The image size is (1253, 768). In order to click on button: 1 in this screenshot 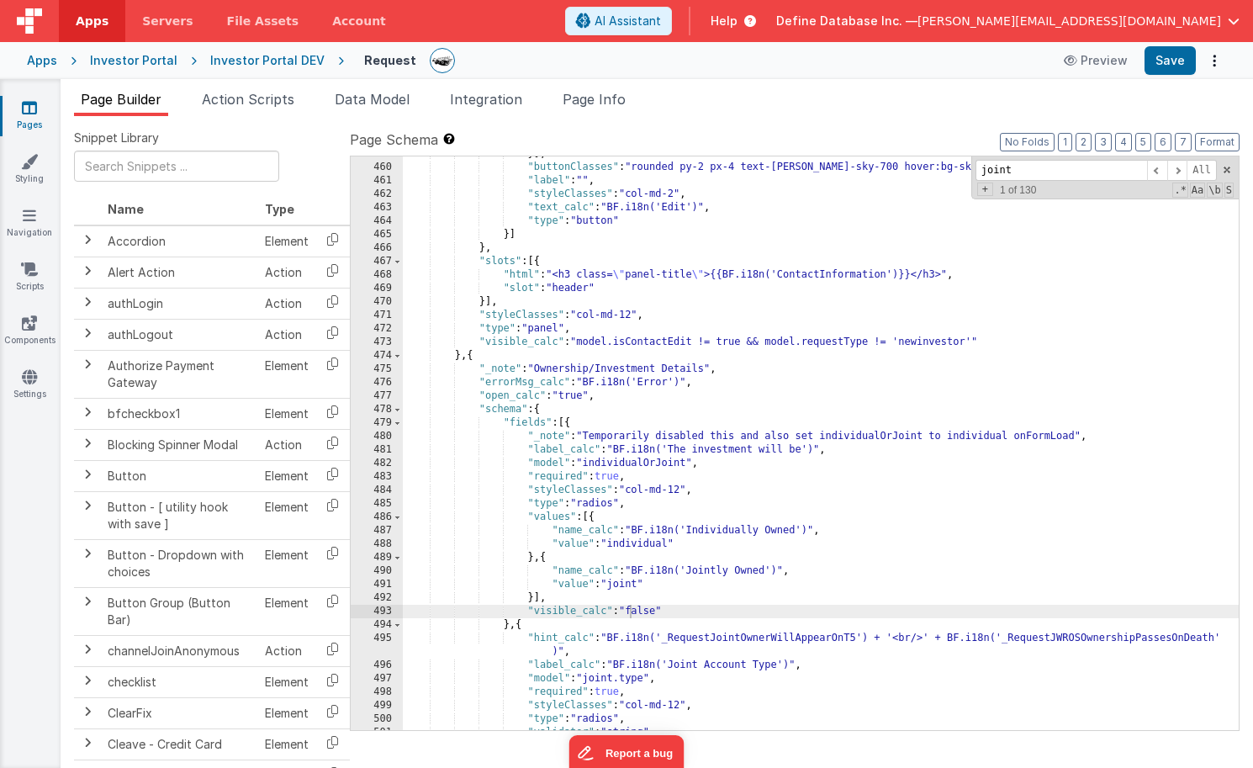, I will do `click(1065, 142)`.